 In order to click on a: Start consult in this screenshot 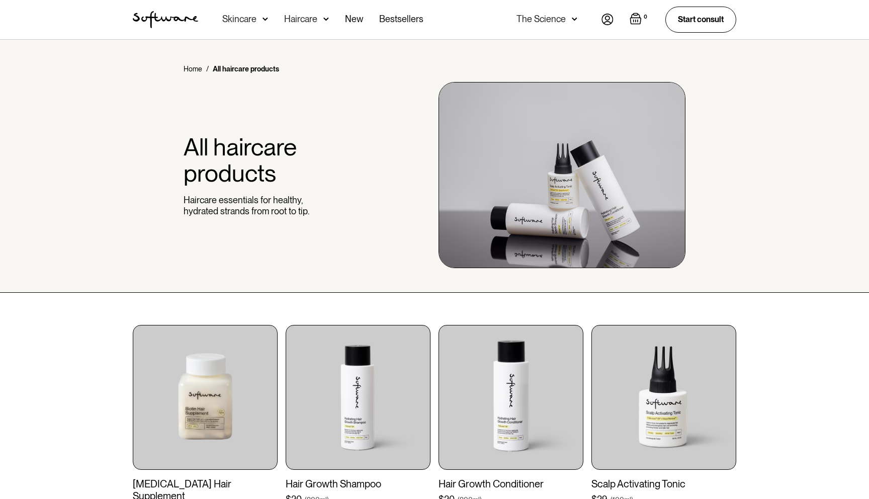, I will do `click(700, 19)`.